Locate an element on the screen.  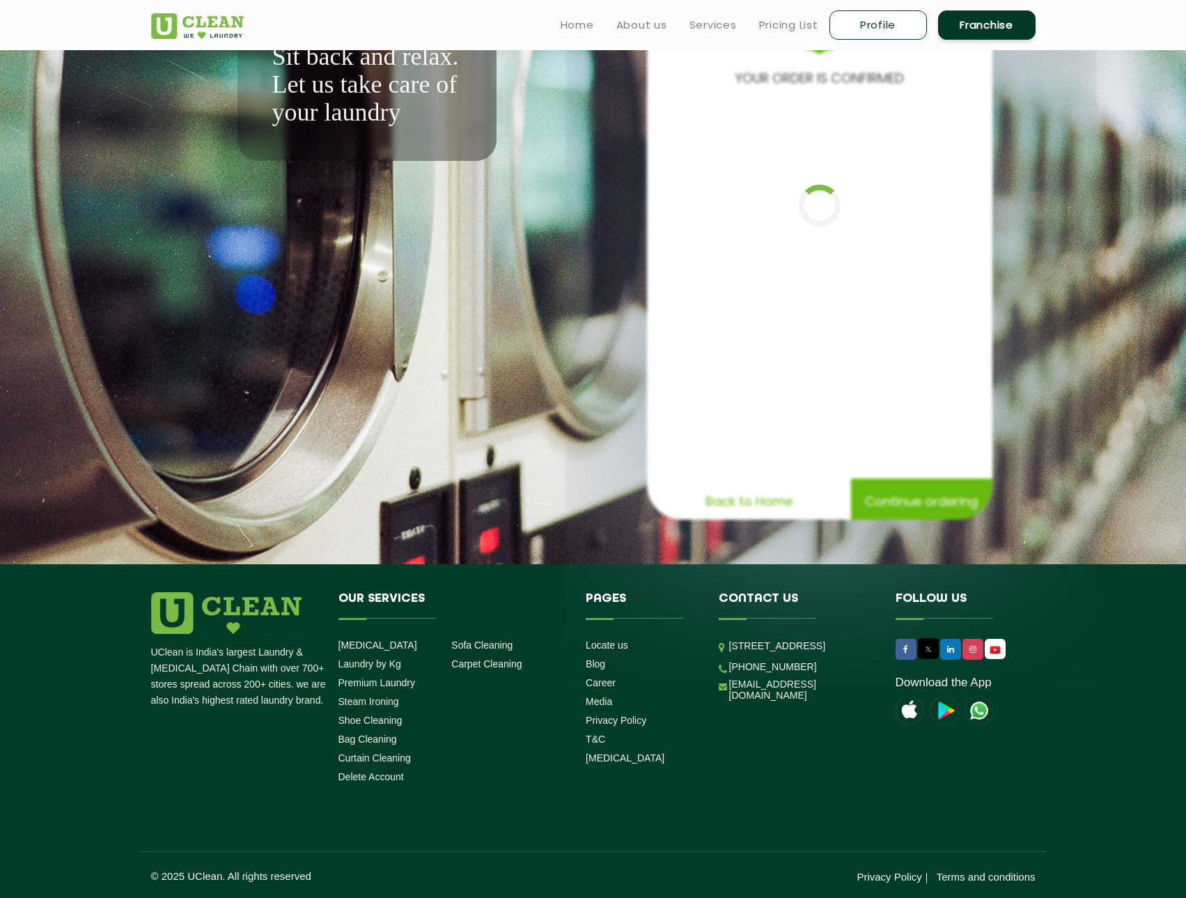
h4: Follow us is located at coordinates (957, 605).